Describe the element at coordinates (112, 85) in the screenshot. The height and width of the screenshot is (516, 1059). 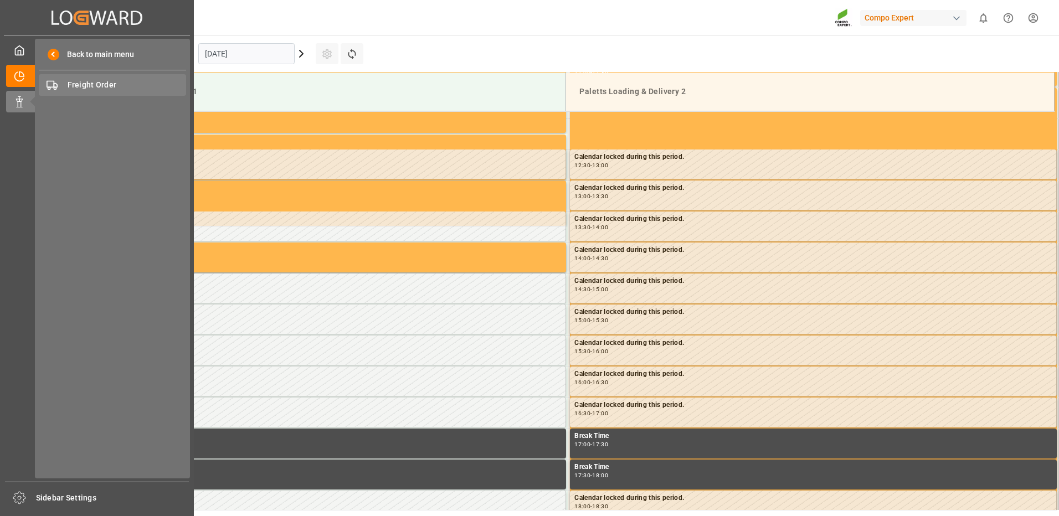
I see `a: Freight Order` at that location.